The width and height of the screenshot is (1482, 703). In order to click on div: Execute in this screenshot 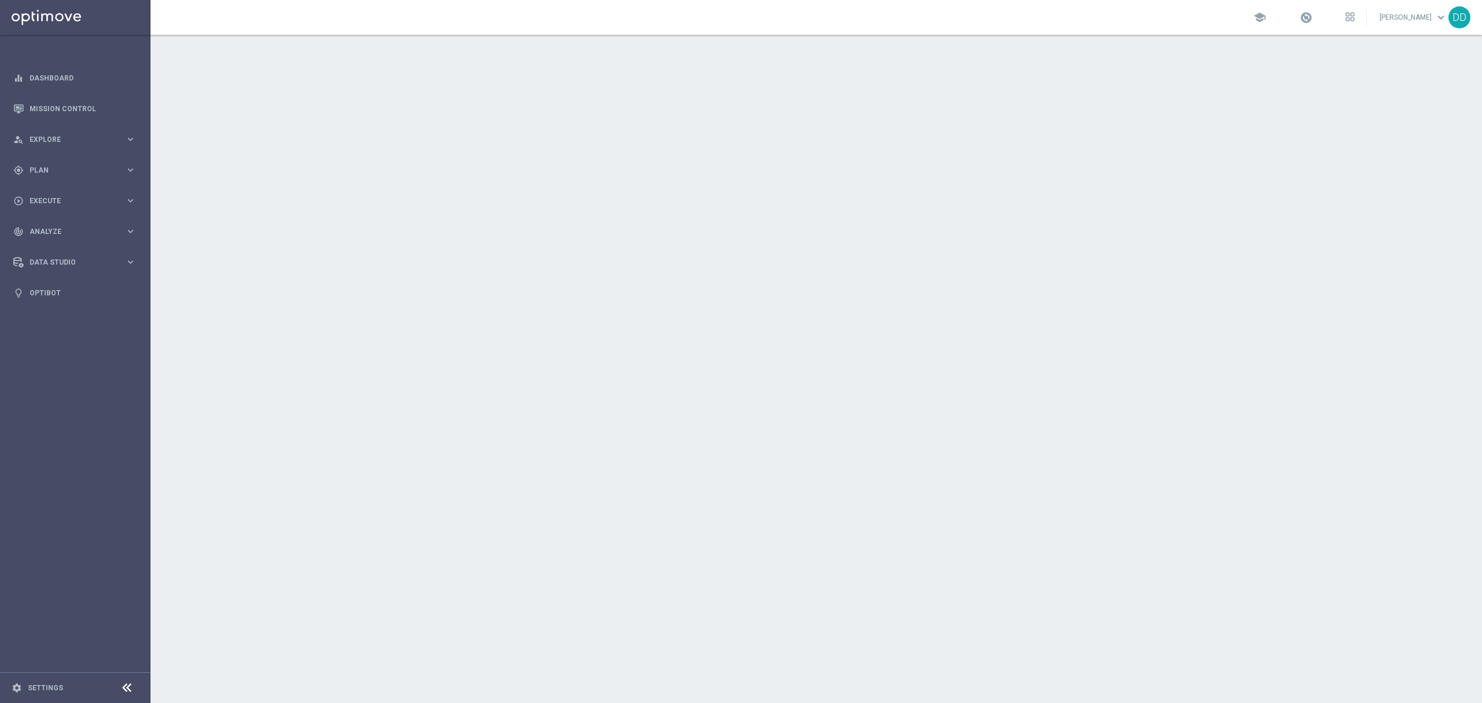, I will do `click(69, 201)`.